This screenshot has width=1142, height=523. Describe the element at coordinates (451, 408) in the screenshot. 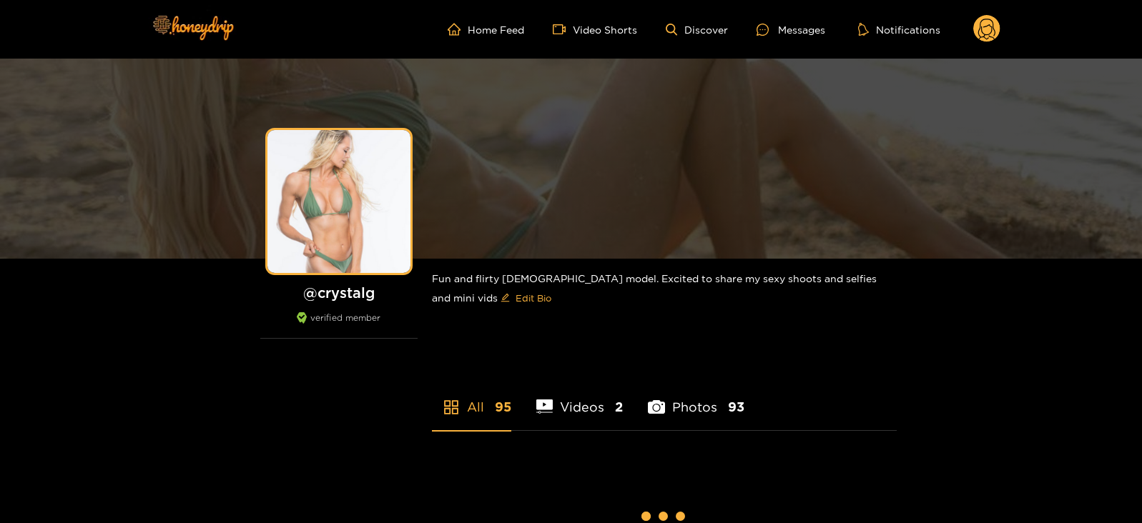

I see `span: appstore` at that location.